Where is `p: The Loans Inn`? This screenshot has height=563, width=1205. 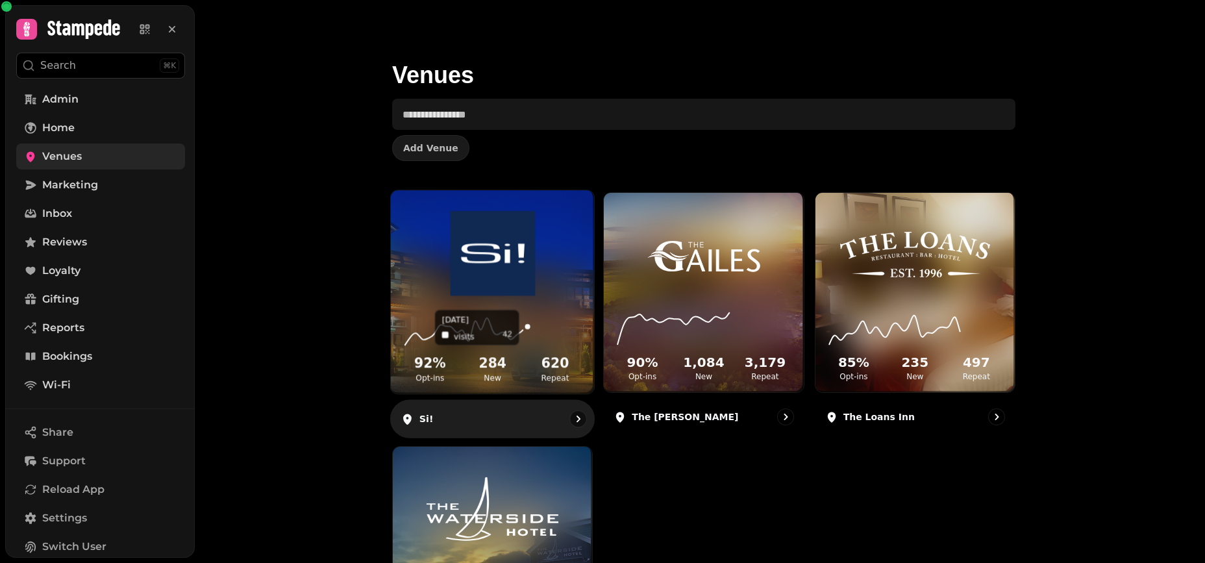
p: The Loans Inn is located at coordinates (879, 417).